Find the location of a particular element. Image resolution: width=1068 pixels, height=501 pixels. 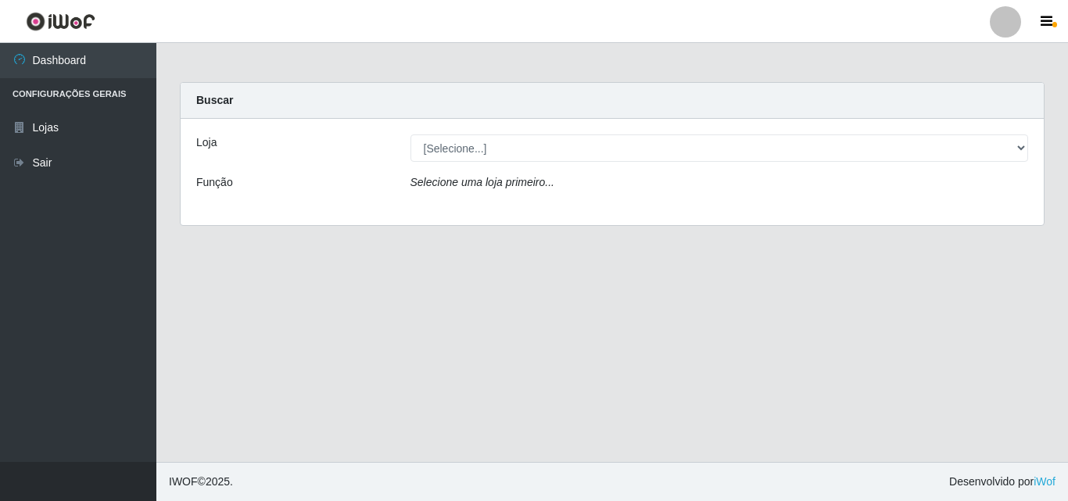

label: Loja is located at coordinates (206, 142).